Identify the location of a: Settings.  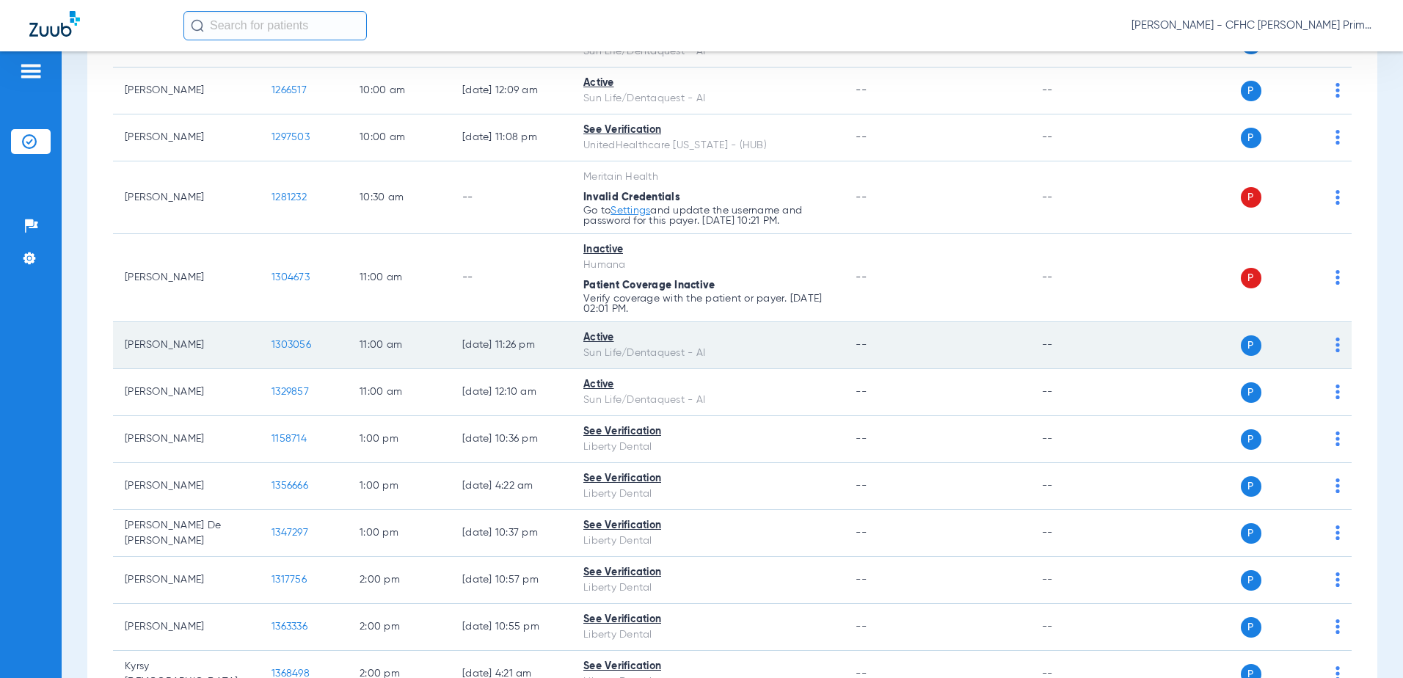
(630, 211).